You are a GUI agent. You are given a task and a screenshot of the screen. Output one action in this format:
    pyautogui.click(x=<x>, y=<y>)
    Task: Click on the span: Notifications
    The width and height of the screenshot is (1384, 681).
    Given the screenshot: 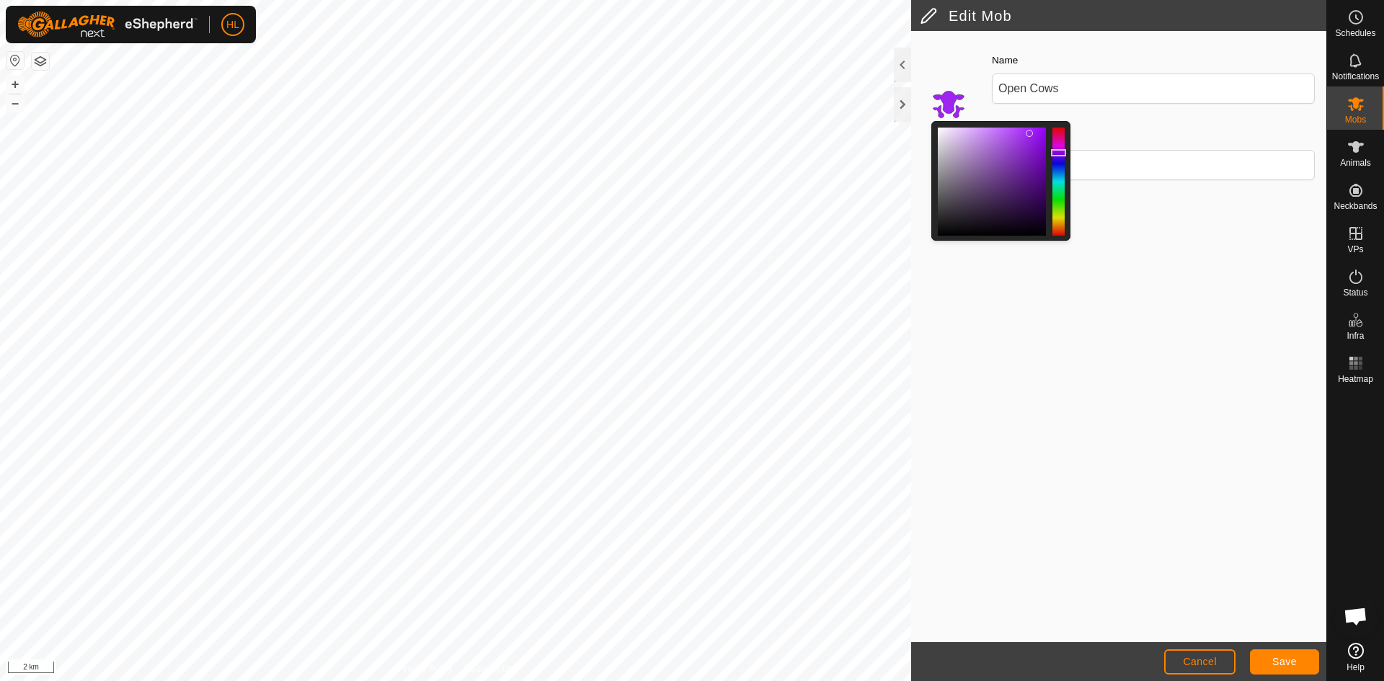 What is the action you would take?
    pyautogui.click(x=1355, y=76)
    